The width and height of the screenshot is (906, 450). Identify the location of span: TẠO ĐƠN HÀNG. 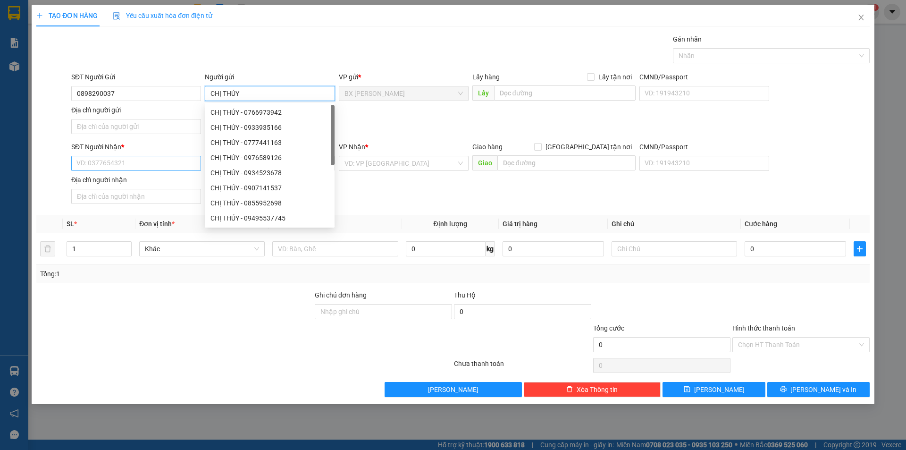
(67, 16).